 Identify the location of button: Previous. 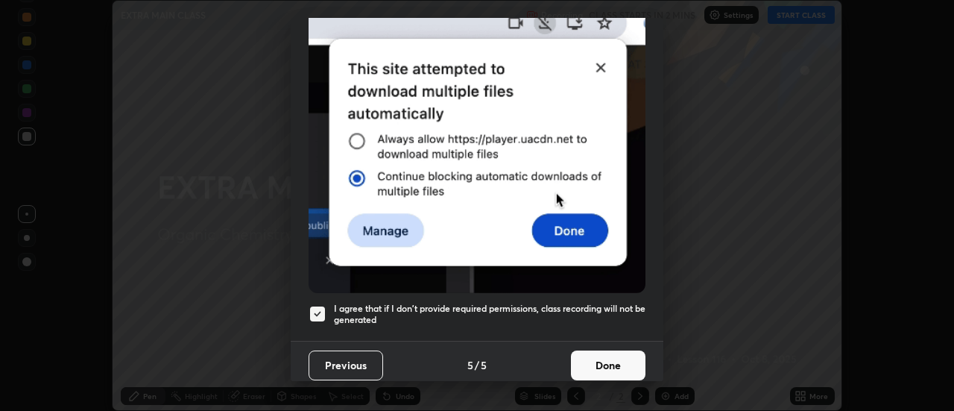
(346, 365).